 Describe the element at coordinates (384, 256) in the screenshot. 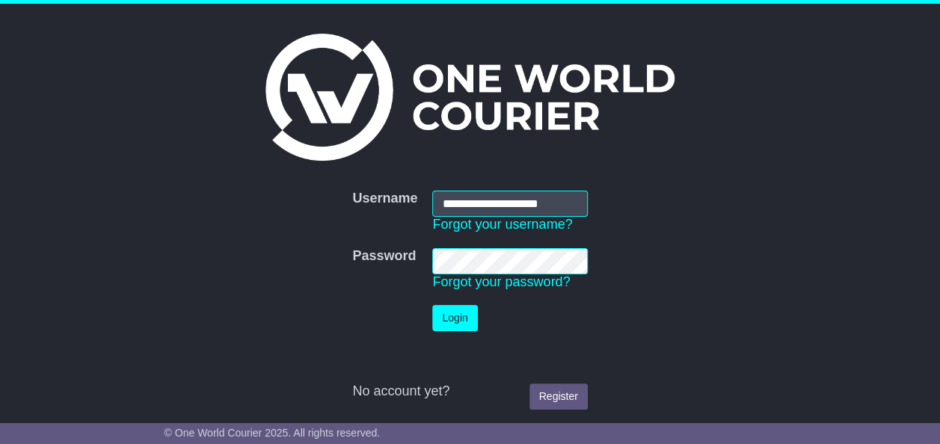

I see `label: Password` at that location.